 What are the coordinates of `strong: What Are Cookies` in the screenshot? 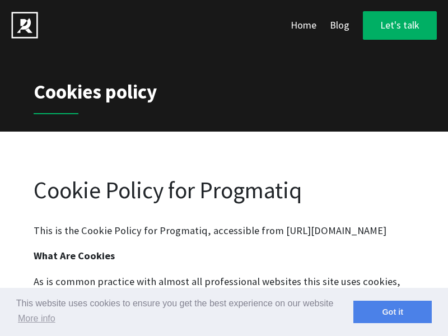 It's located at (74, 255).